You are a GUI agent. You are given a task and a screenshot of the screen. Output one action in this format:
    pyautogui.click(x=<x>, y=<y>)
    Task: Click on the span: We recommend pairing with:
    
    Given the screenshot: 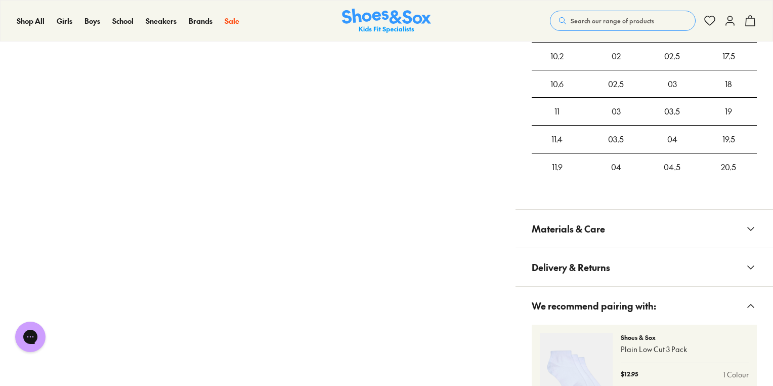 What is the action you would take?
    pyautogui.click(x=594, y=305)
    